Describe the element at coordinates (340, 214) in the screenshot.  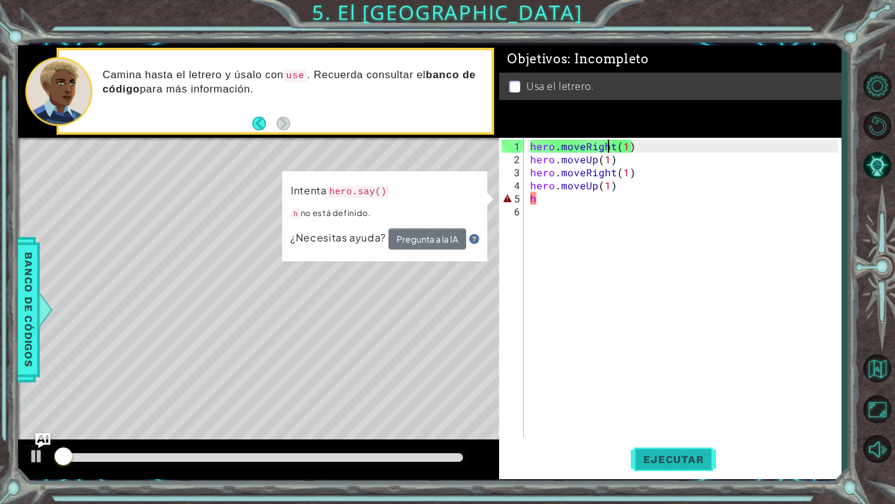
I see `p: no está definido.` at that location.